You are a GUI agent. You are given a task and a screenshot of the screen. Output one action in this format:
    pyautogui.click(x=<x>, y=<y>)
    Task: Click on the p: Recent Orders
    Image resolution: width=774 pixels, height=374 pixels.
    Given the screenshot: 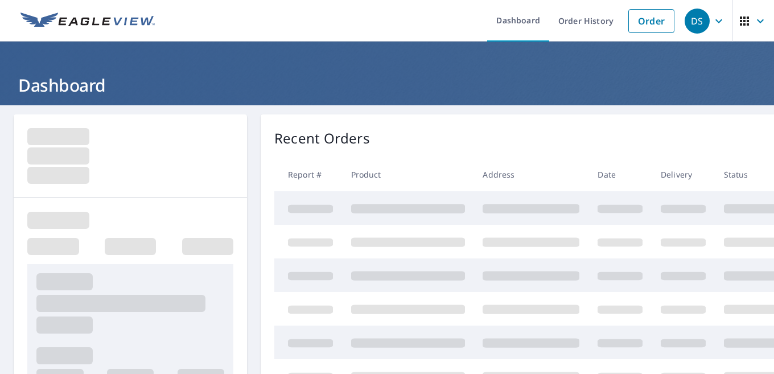 What is the action you would take?
    pyautogui.click(x=322, y=138)
    